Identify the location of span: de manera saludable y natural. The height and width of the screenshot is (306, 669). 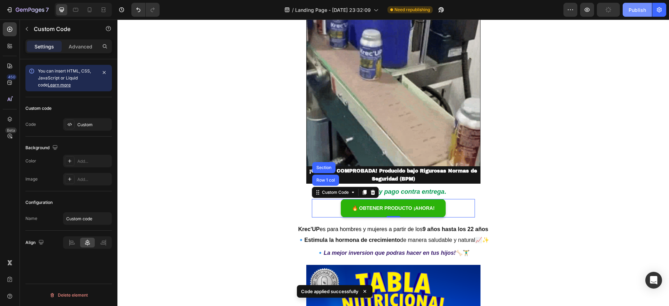
(272, 220).